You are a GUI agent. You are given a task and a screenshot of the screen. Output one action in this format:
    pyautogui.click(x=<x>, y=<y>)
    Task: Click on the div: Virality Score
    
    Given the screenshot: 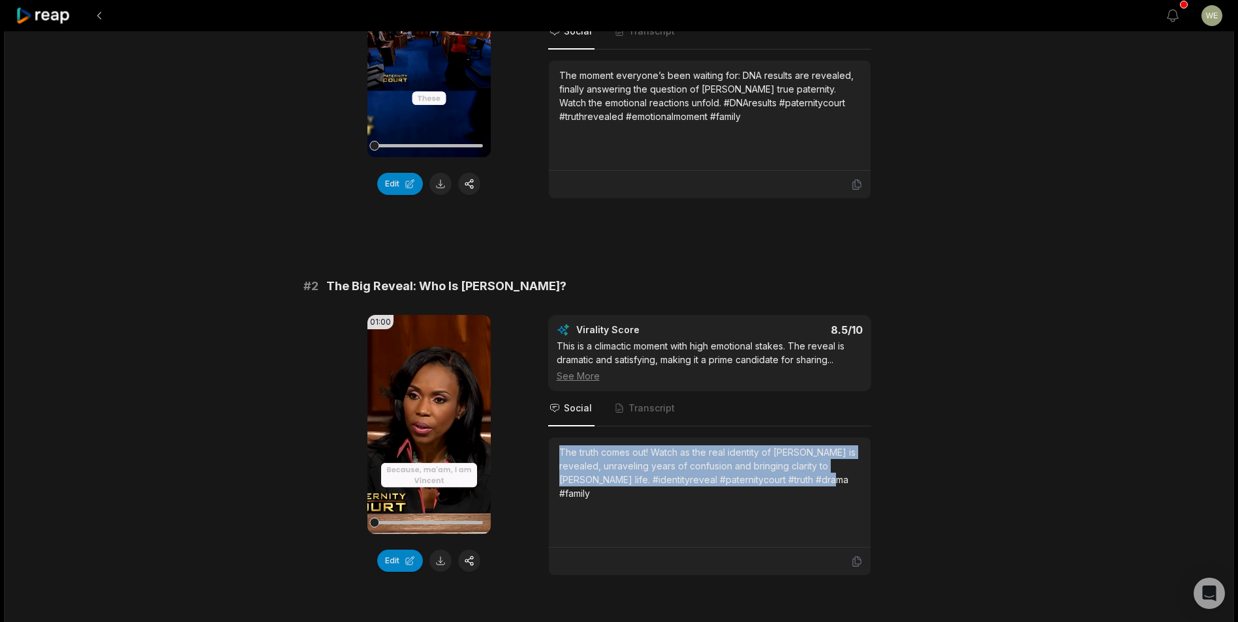 What is the action you would take?
    pyautogui.click(x=646, y=330)
    